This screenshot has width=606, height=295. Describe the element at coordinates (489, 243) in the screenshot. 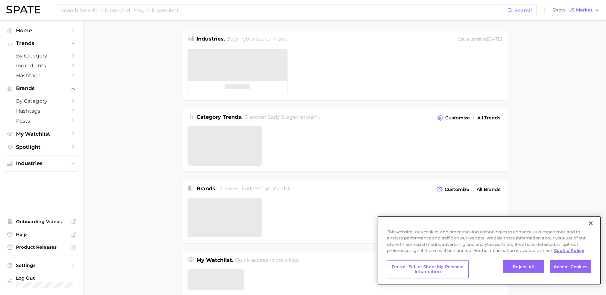

I see `div: This website uses cookies and other tracking technologies to enhance user experience and to analy...` at that location.